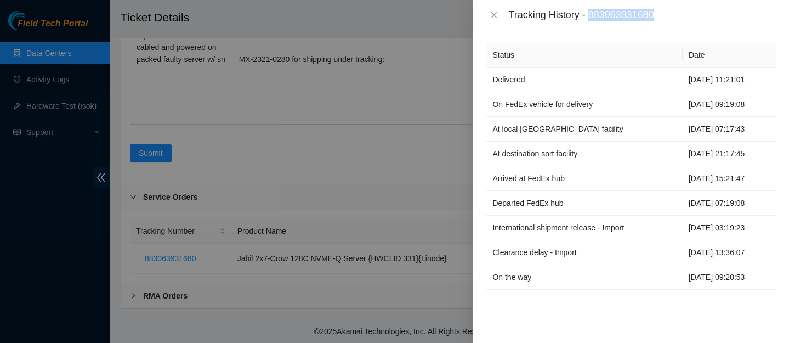  What do you see at coordinates (584, 178) in the screenshot?
I see `td: Arrived at FedEx hub` at bounding box center [584, 178].